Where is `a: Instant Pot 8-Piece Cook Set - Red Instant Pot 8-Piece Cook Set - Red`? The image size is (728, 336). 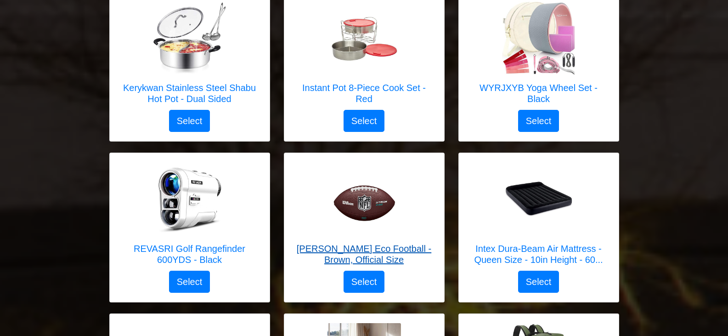 a: Instant Pot 8-Piece Cook Set - Red Instant Pot 8-Piece Cook Set - Red is located at coordinates (364, 56).